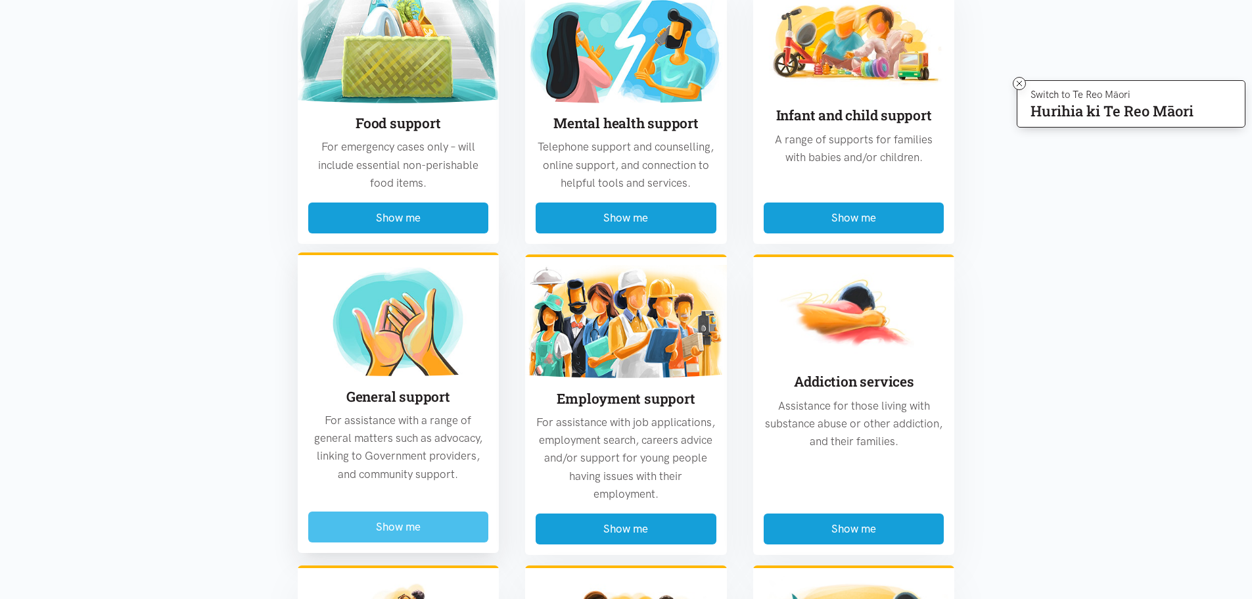  Describe the element at coordinates (854, 149) in the screenshot. I see `p: A range of supports for families with babies and/or children.` at that location.